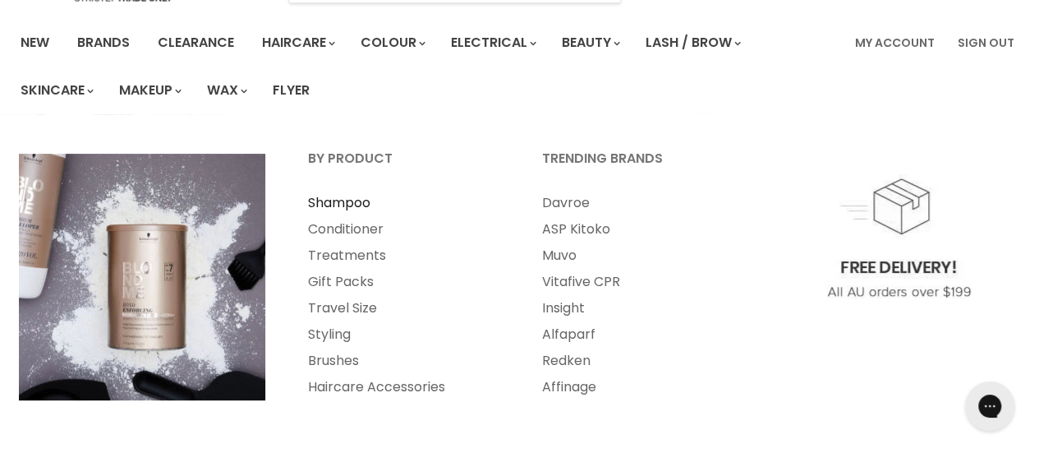 This screenshot has height=453, width=1039. Describe the element at coordinates (492, 43) in the screenshot. I see `a: Electrical` at that location.